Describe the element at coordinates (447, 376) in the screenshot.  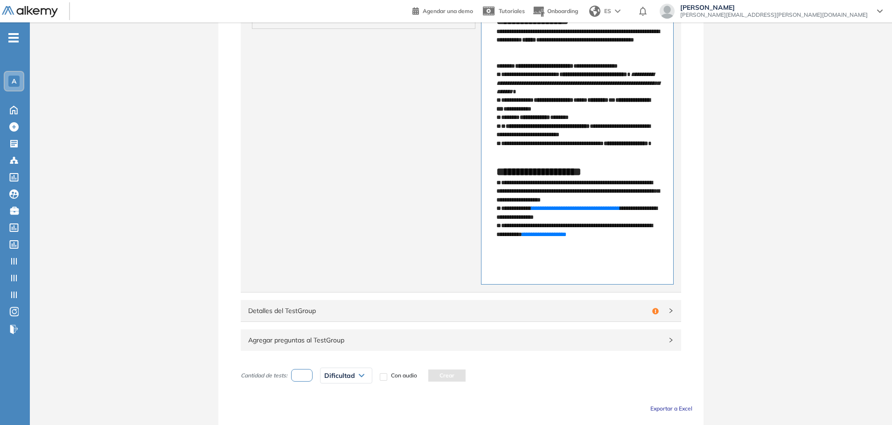
I see `button: Crear` at that location.